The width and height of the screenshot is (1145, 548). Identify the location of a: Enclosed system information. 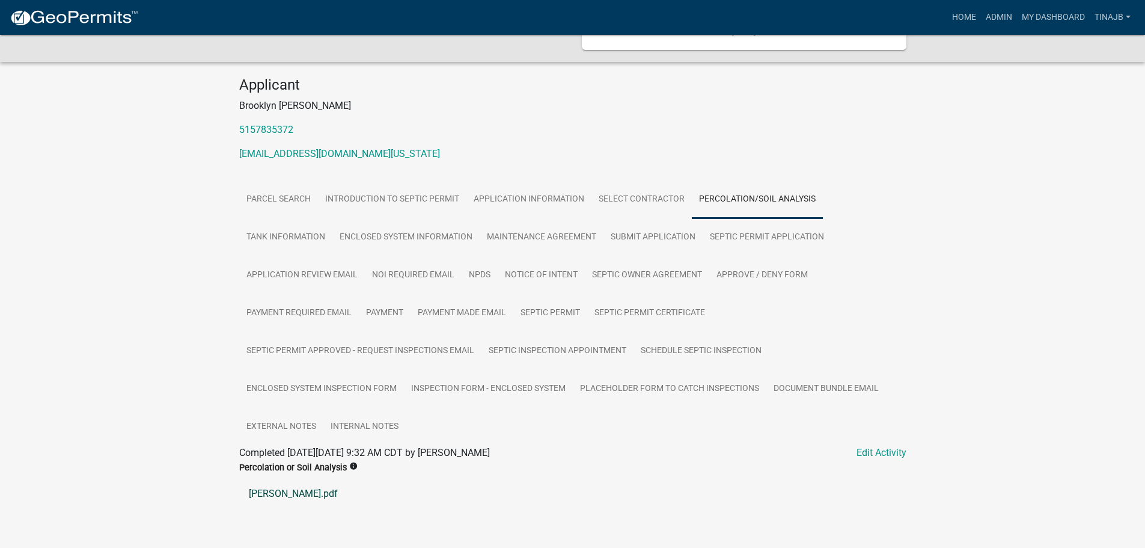
(406, 237).